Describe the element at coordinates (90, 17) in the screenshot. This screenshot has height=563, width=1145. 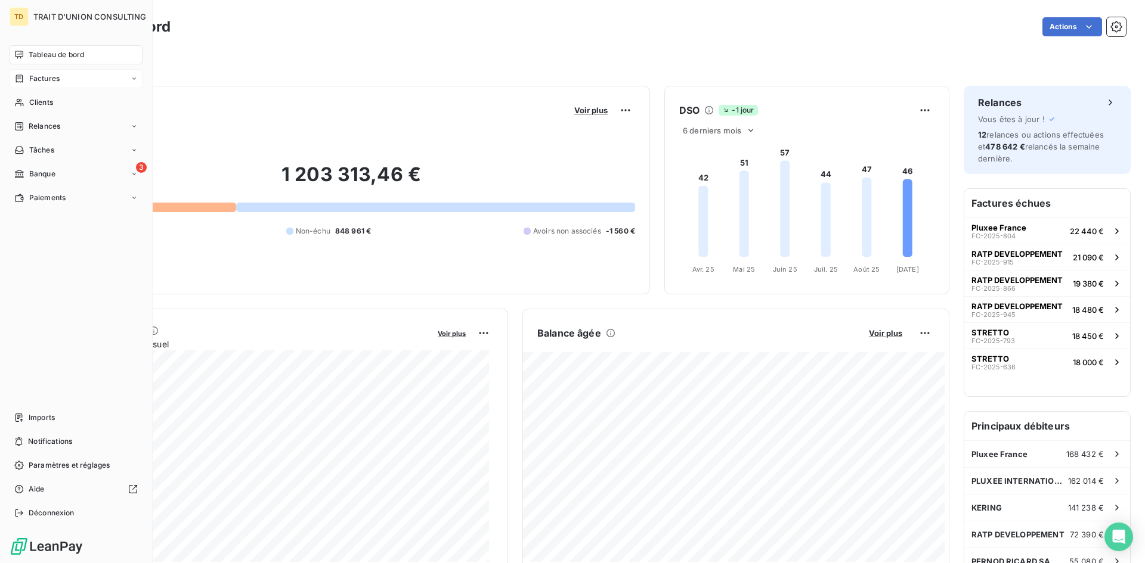
I see `span: TRAIT D'UNION CONSULTING` at that location.